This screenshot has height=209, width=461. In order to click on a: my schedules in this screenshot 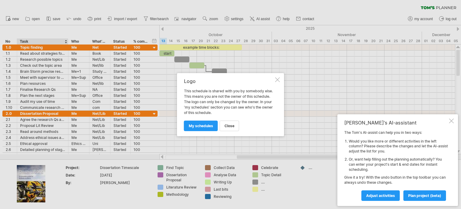, I will do `click(201, 126)`.